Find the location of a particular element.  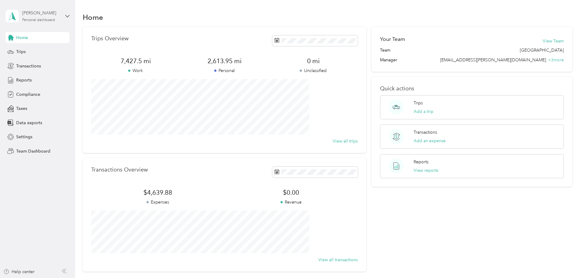

p: Trips Overview is located at coordinates (110, 38).